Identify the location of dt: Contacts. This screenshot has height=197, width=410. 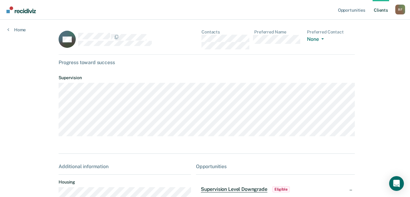
(226, 32).